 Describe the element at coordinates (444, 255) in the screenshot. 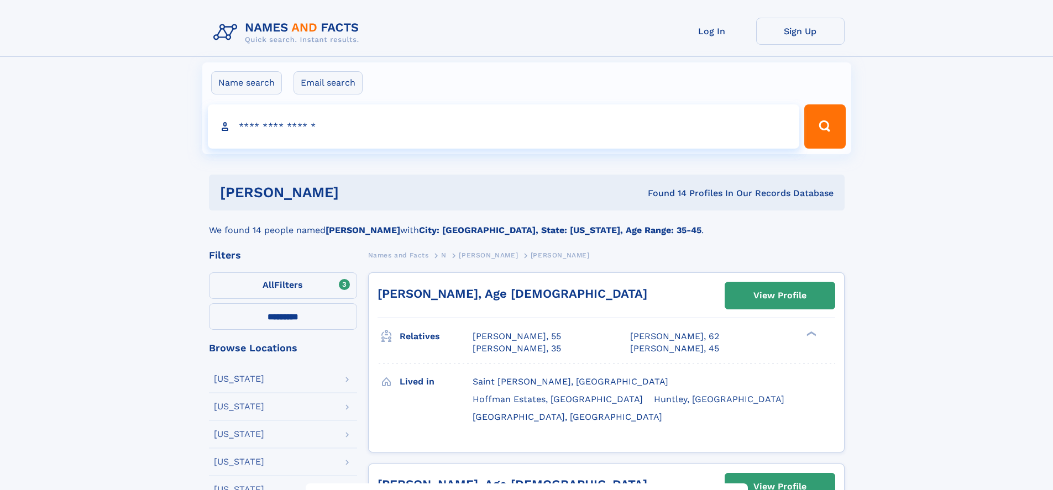

I see `a: N` at that location.